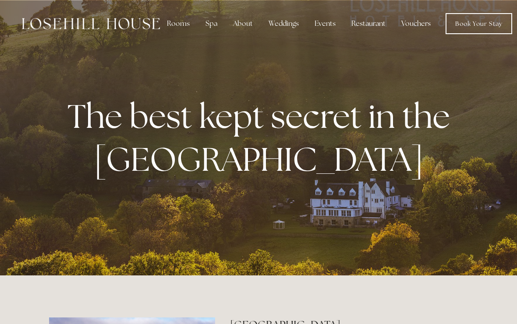 The width and height of the screenshot is (517, 324). Describe the element at coordinates (243, 24) in the screenshot. I see `div: About` at that location.